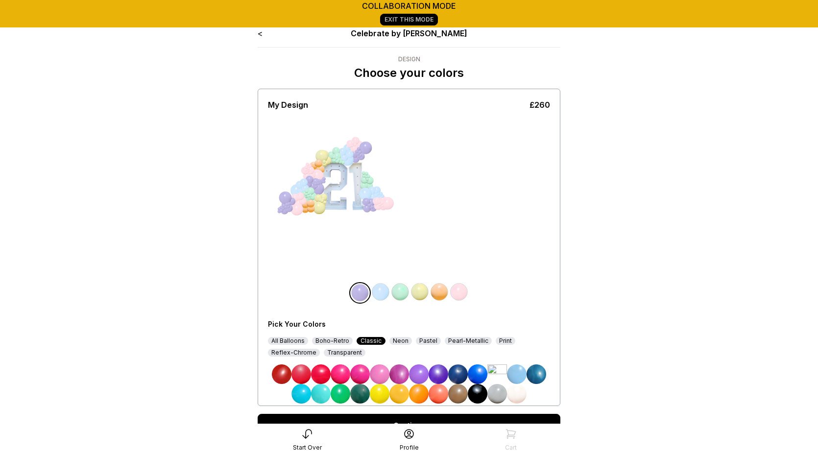 This screenshot has height=455, width=818. What do you see at coordinates (511, 448) in the screenshot?
I see `div: Cart` at bounding box center [511, 448].